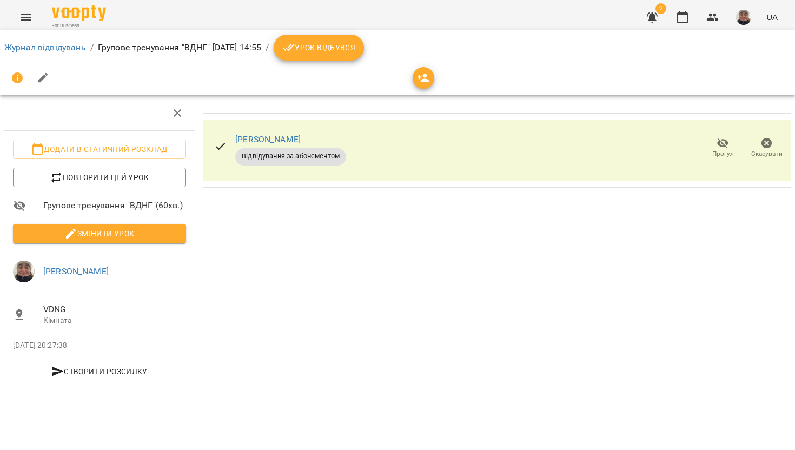  What do you see at coordinates (100, 149) in the screenshot?
I see `button: Додати в статичний розклад` at bounding box center [100, 149].